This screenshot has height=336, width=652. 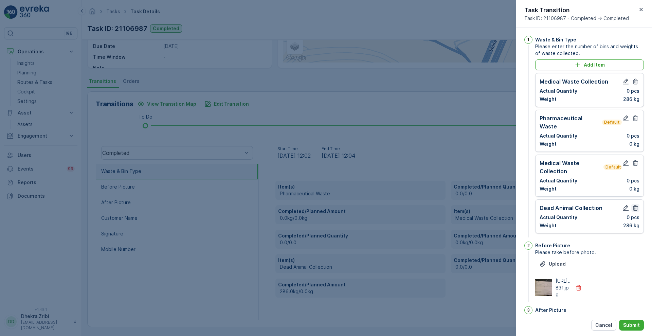 I want to click on p: Before Picture, so click(x=552, y=245).